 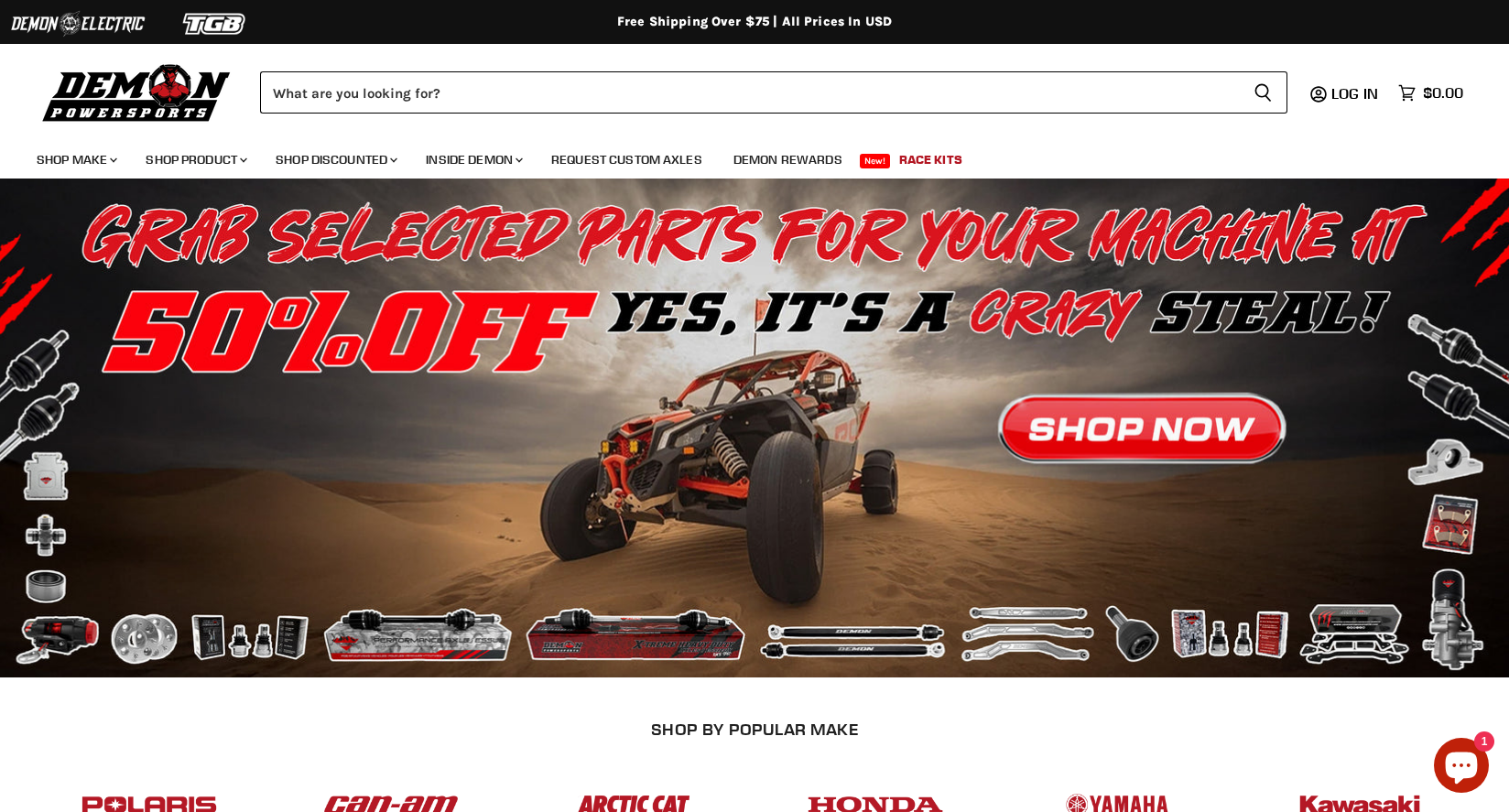 I want to click on a: Demon Rewards, so click(x=788, y=159).